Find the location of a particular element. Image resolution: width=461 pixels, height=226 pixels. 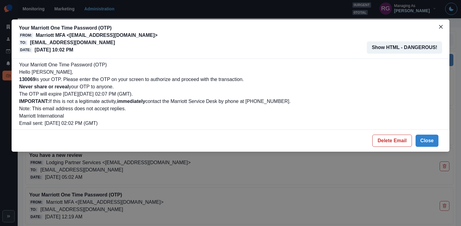

p: Your Marriott One Time Password (OTP) is located at coordinates (88, 28).